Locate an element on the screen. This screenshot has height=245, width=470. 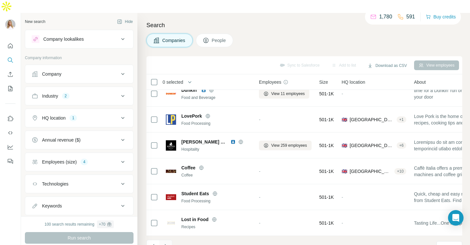
h4: Search is located at coordinates (304, 25).